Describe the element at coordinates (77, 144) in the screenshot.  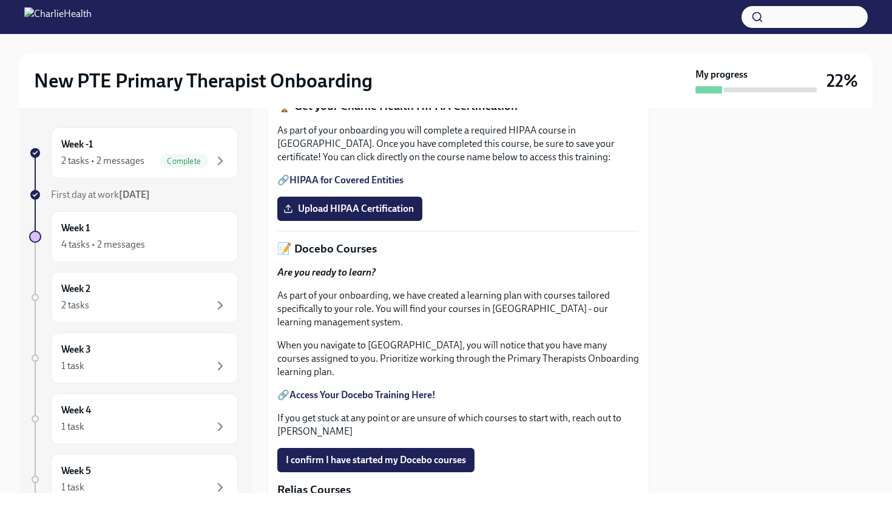
I see `h6: Week -1` at that location.